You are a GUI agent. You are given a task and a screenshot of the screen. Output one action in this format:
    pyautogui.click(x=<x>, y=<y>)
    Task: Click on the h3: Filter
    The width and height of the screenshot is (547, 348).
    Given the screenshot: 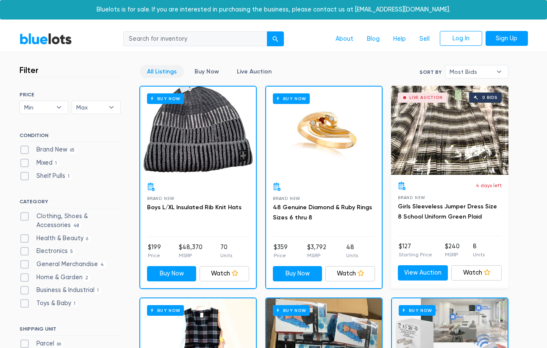 What is the action you would take?
    pyautogui.click(x=29, y=70)
    